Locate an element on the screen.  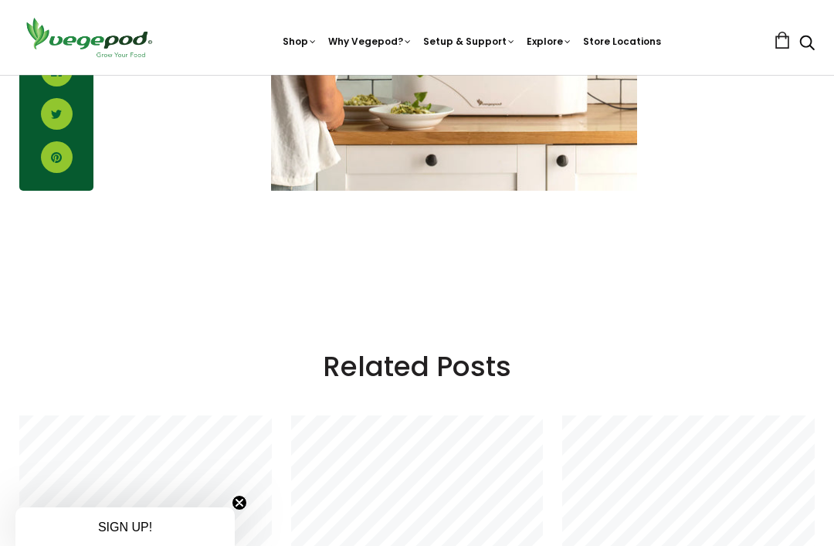
a: Setup & Support is located at coordinates (470, 41).